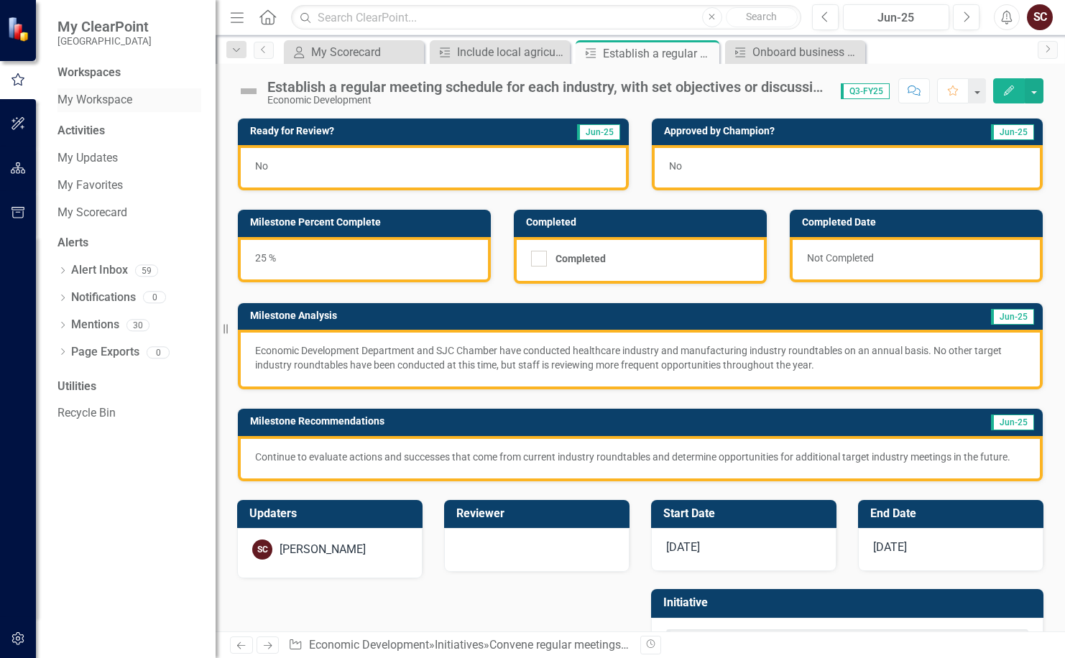 The height and width of the screenshot is (658, 1065). I want to click on a: My Updates, so click(129, 158).